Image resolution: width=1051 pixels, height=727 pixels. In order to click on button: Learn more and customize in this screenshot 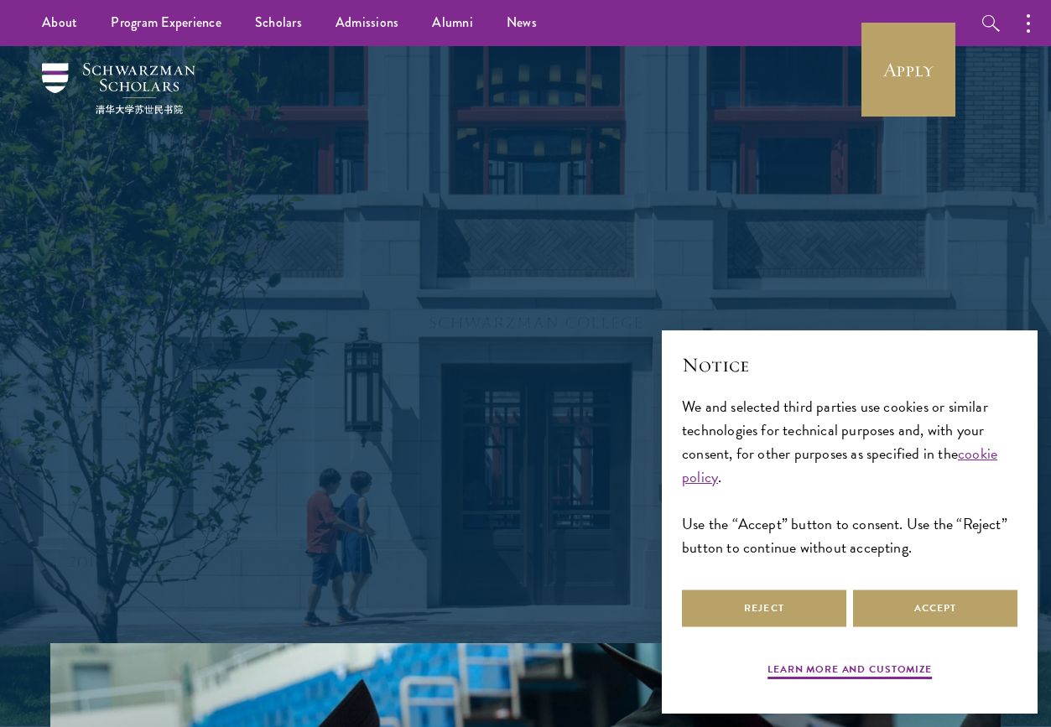, I will do `click(850, 672)`.